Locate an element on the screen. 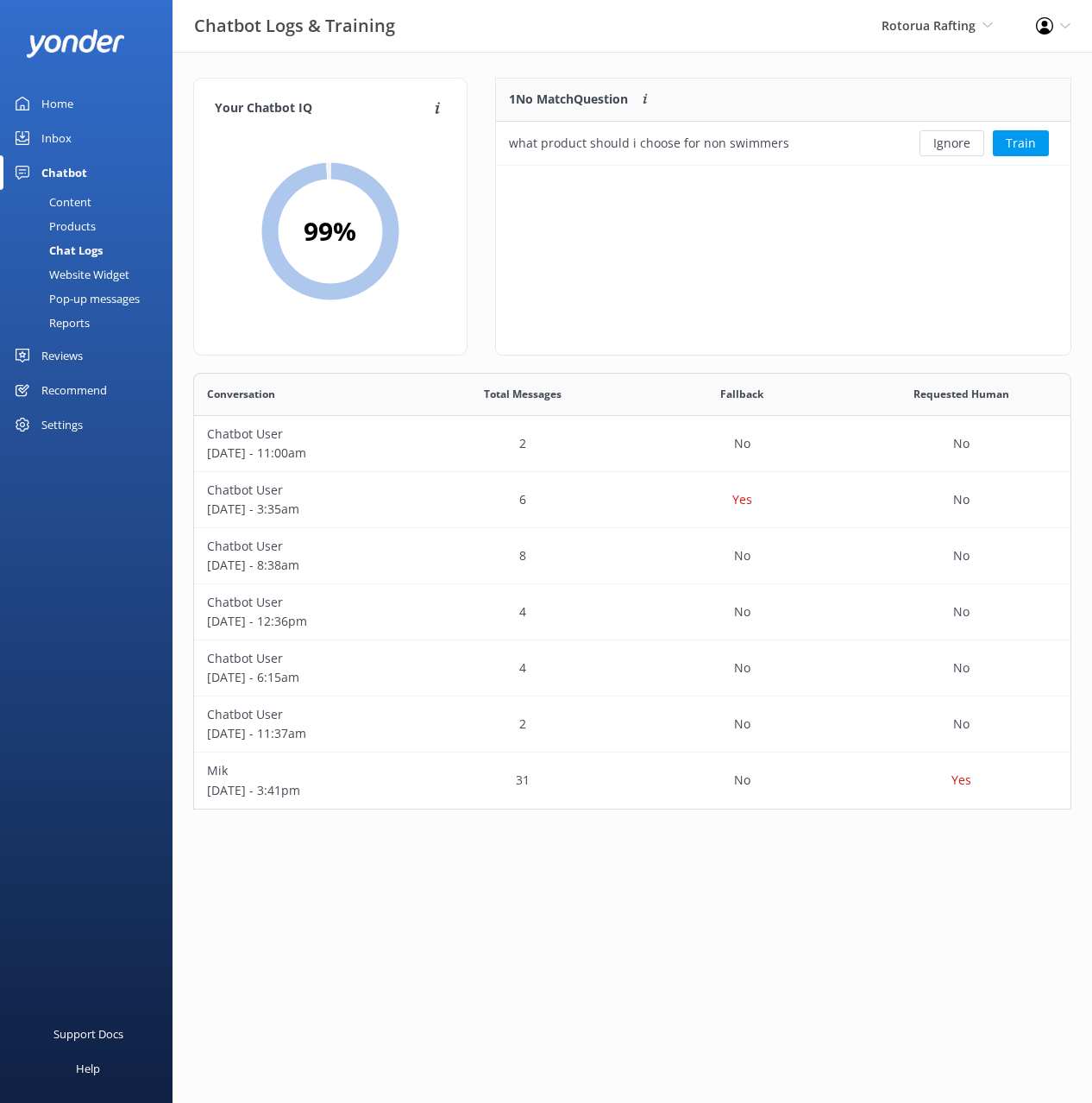  span: Total Messages is located at coordinates (523, 393).